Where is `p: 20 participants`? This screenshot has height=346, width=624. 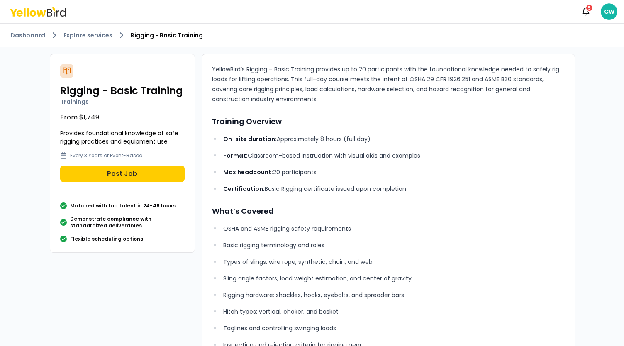 p: 20 participants is located at coordinates (394, 172).